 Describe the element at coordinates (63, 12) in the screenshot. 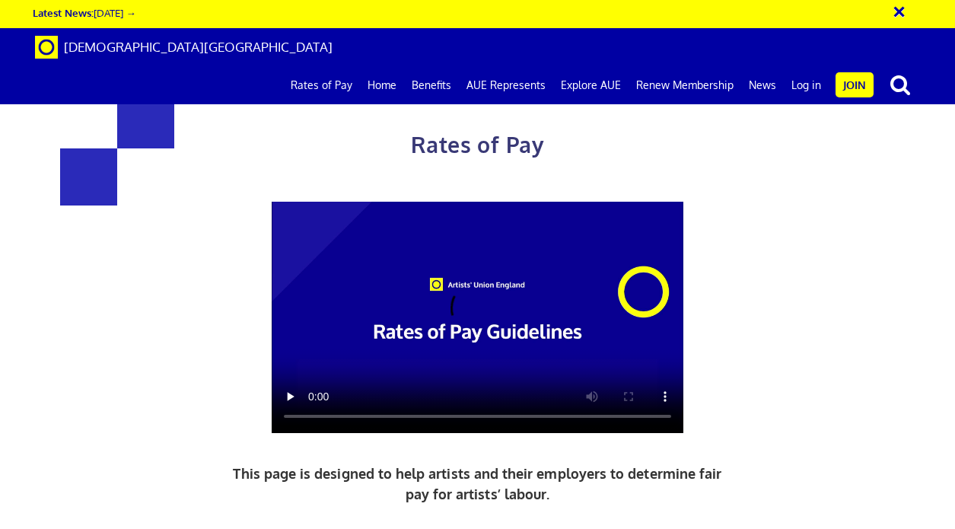

I see `strong: Latest News:` at that location.